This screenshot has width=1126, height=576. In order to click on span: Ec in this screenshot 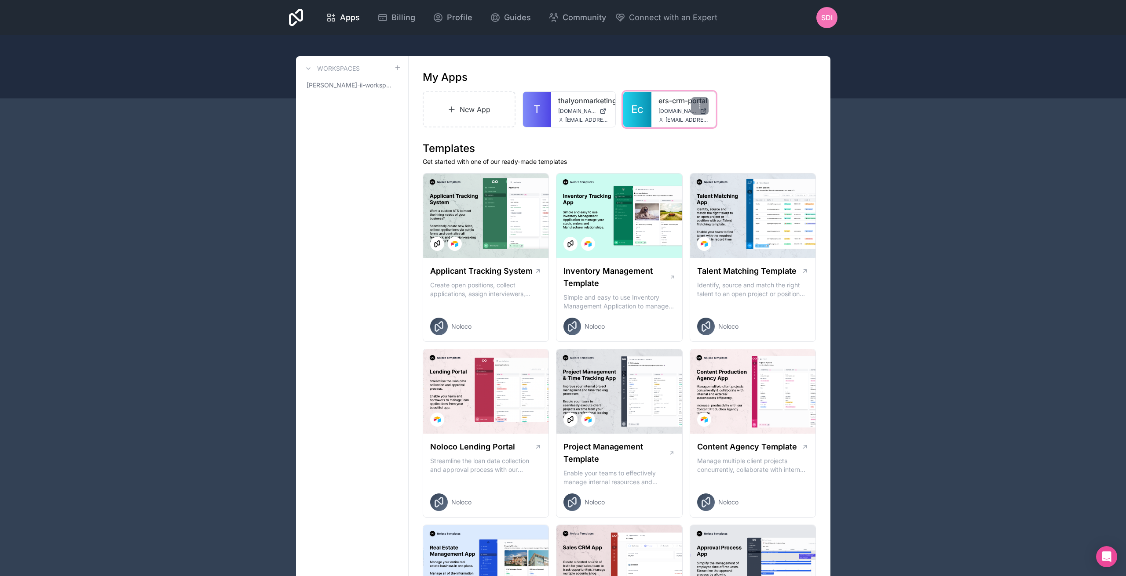, I will do `click(637, 109)`.